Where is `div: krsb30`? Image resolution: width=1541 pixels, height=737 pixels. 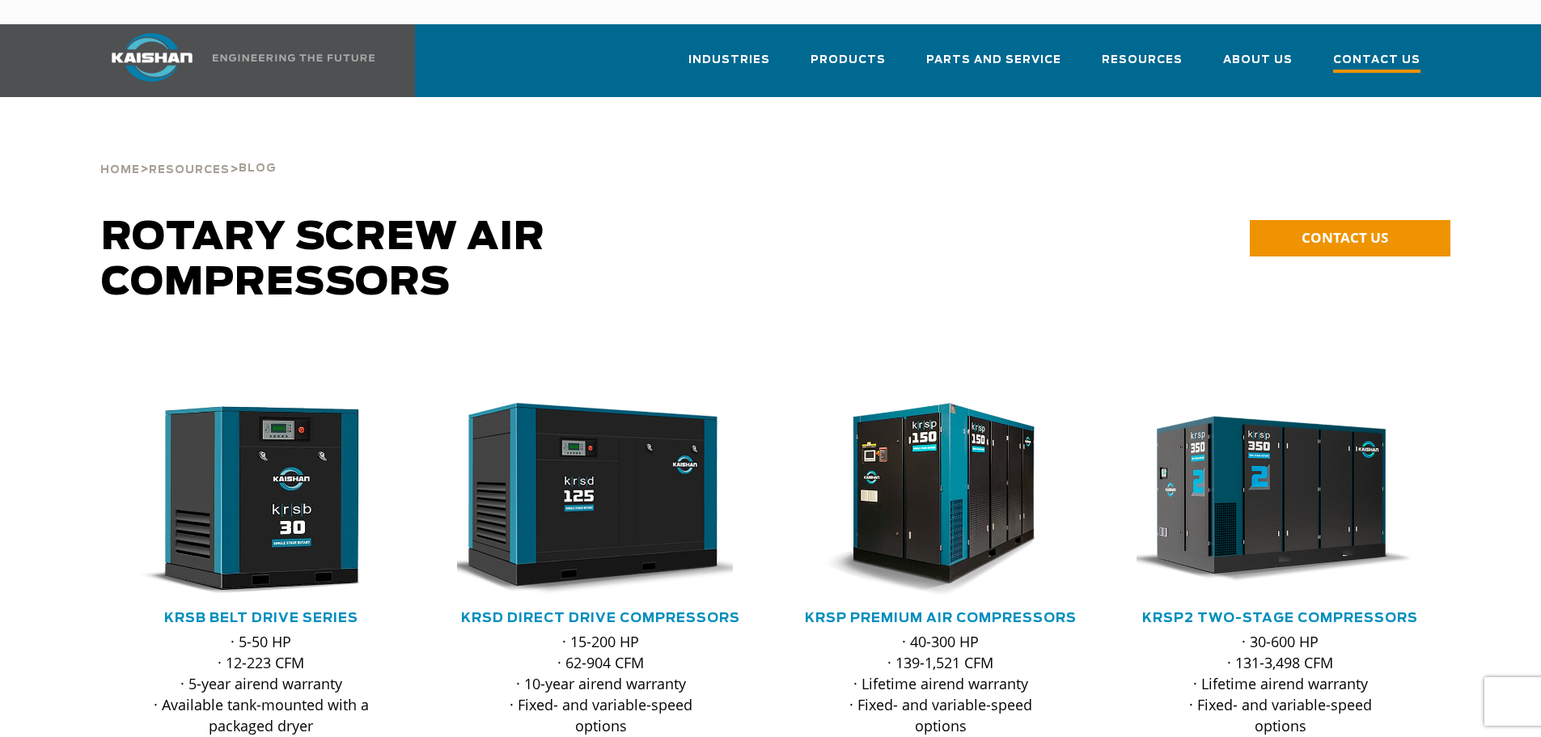
div: krsb30 is located at coordinates (261, 500).